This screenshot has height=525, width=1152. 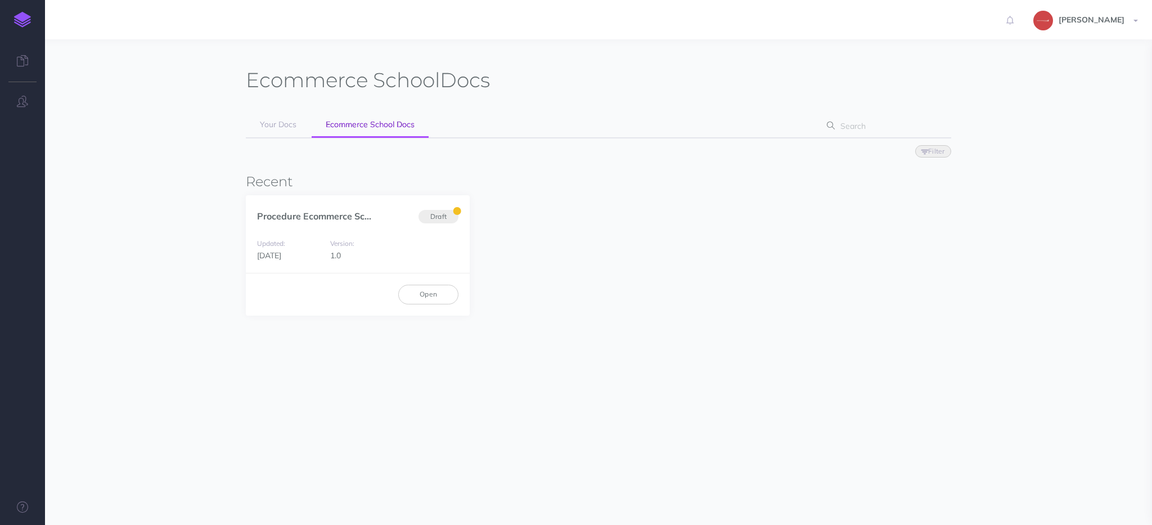 What do you see at coordinates (370, 125) in the screenshot?
I see `a: Ecommerce School Docs` at bounding box center [370, 125].